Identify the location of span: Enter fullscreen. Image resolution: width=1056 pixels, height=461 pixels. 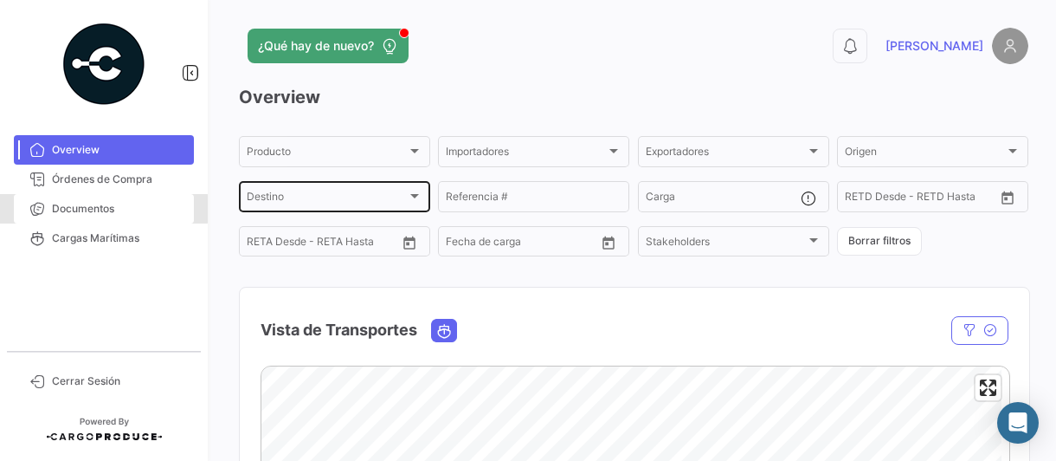
(988, 387).